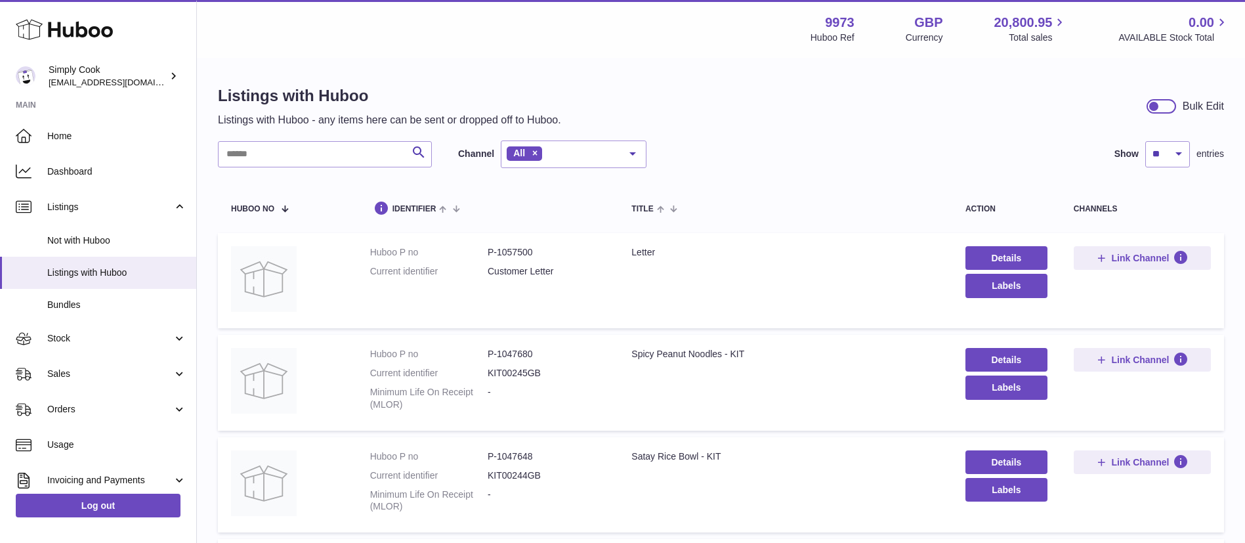  Describe the element at coordinates (928, 22) in the screenshot. I see `strong: GBP` at that location.